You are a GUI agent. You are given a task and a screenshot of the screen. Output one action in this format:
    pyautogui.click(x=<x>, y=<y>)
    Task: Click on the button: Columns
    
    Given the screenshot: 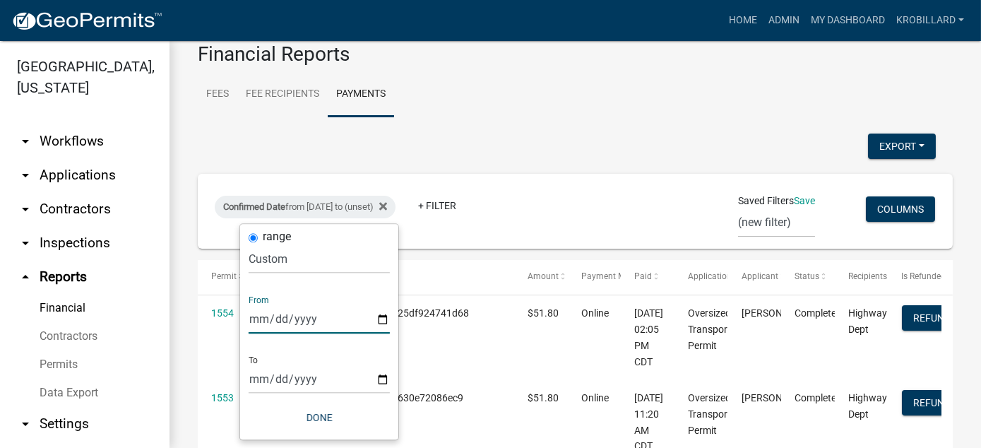 What is the action you would take?
    pyautogui.click(x=901, y=209)
    